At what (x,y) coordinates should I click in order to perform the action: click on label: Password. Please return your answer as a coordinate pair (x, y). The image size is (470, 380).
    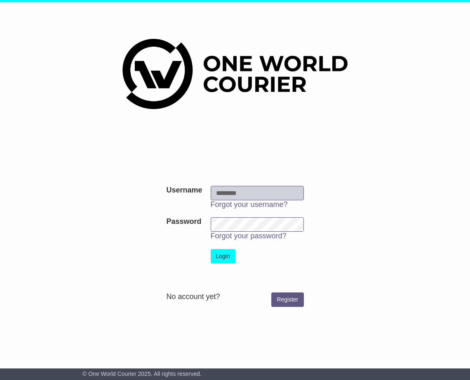
    Looking at the image, I should click on (184, 222).